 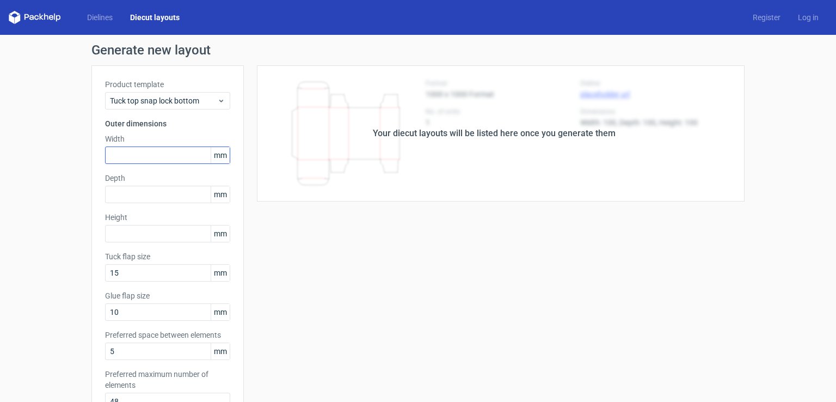 What do you see at coordinates (168, 379) in the screenshot?
I see `label: Preferred maximum number of elements` at bounding box center [168, 379].